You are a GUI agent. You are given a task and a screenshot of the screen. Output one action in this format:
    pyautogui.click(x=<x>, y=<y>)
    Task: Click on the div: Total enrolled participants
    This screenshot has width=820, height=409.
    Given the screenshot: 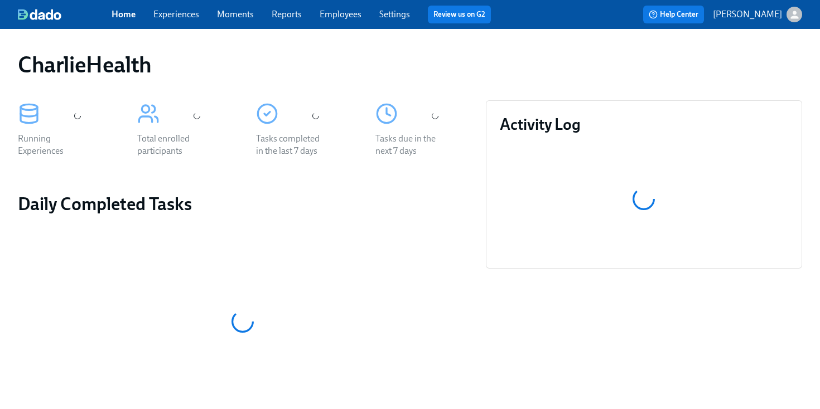 What is the action you would take?
    pyautogui.click(x=173, y=145)
    